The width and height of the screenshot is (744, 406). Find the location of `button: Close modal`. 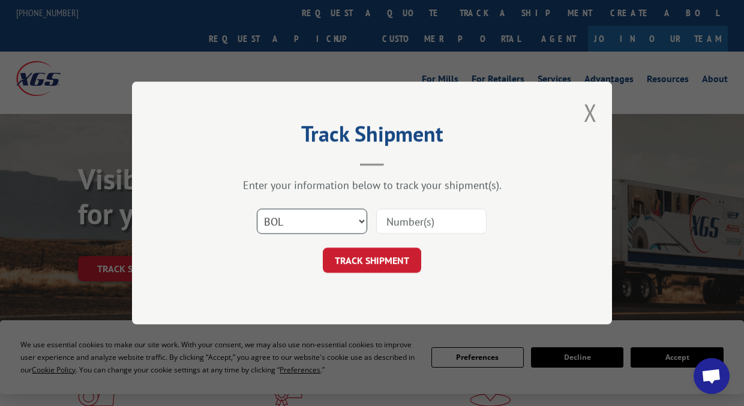

button: Close modal is located at coordinates (590, 112).